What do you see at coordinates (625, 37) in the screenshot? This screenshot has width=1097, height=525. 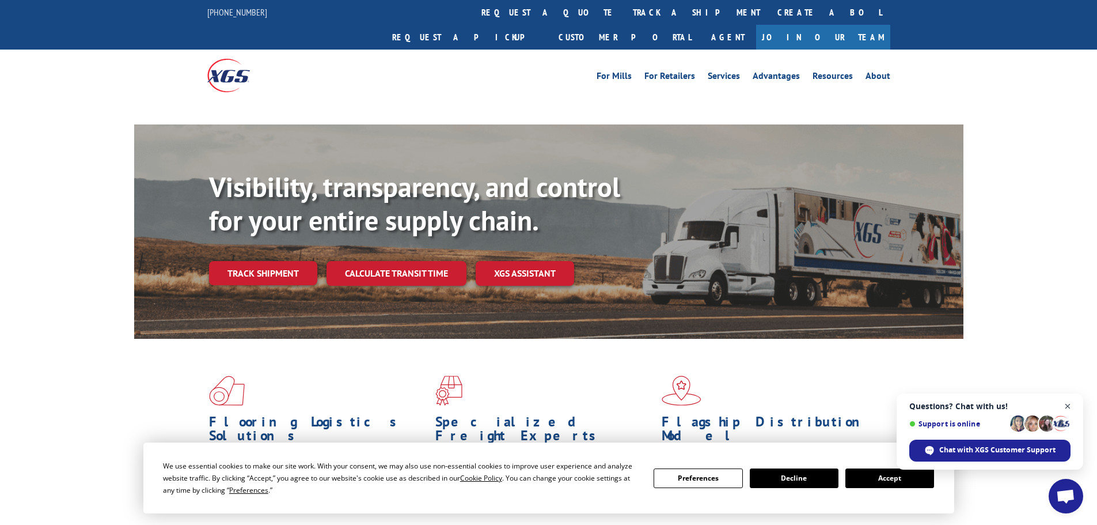 I see `a: Customer Portal` at bounding box center [625, 37].